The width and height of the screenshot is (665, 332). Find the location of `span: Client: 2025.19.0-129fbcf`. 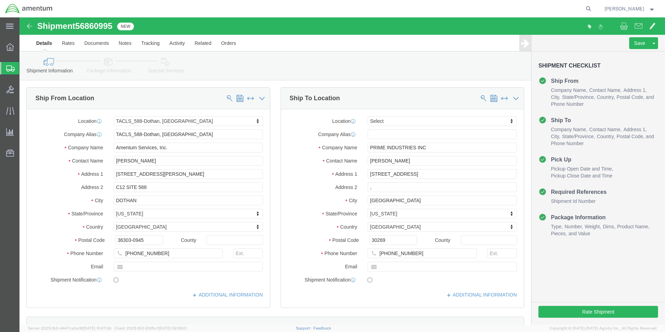

span: Client: 2025.19.0-129fbcf is located at coordinates (151, 328).